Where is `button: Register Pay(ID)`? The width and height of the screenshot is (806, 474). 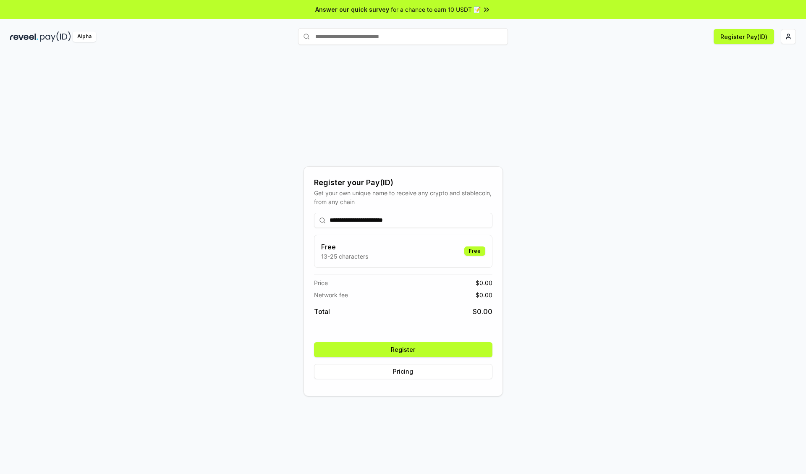
button: Register Pay(ID) is located at coordinates (744, 37).